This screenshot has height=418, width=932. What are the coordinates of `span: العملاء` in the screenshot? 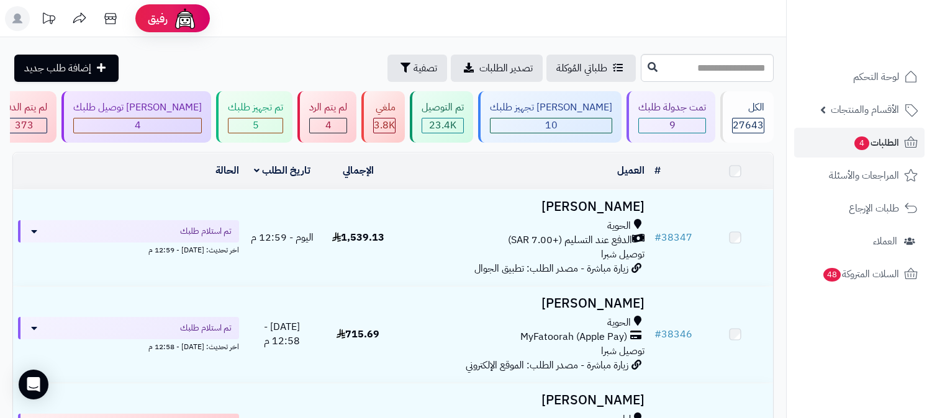 It's located at (885, 241).